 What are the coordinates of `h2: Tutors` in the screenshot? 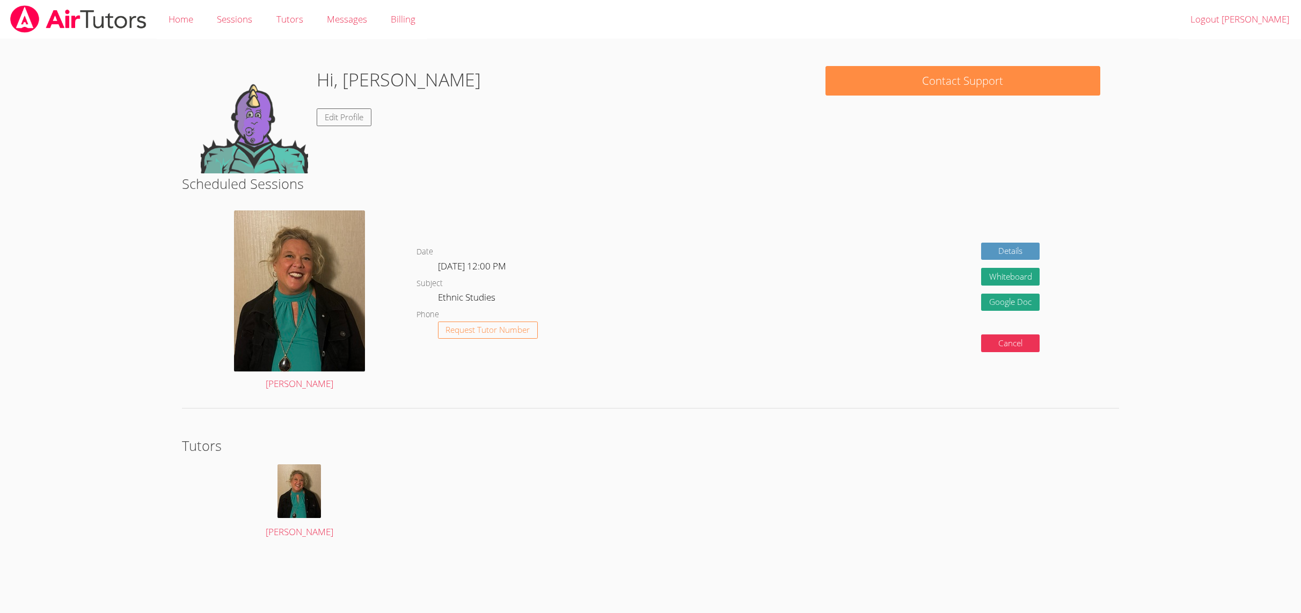 It's located at (650, 446).